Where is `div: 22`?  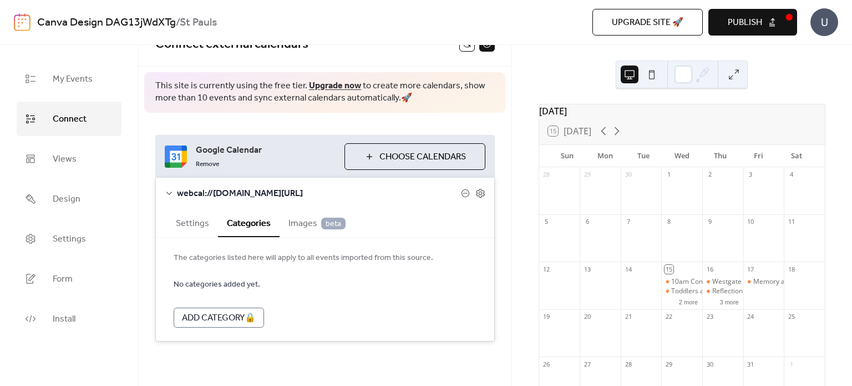 div: 22 is located at coordinates (669, 316).